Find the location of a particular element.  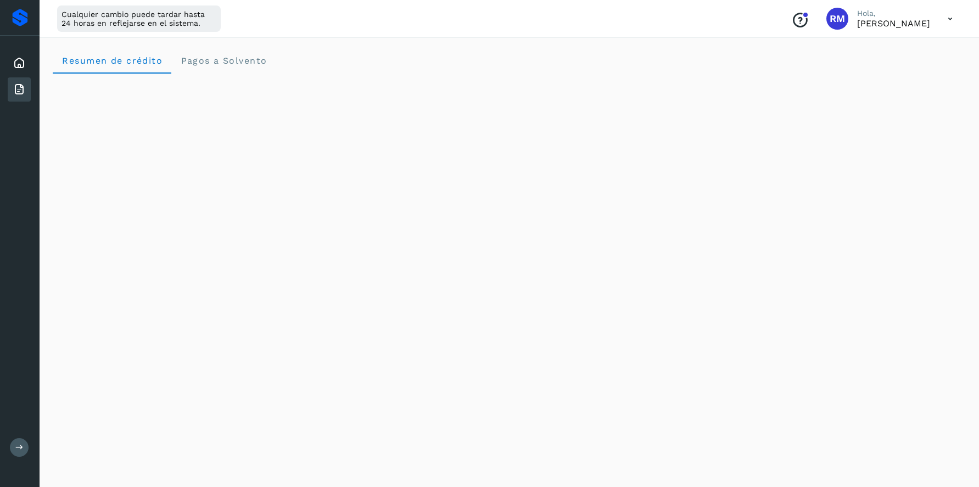

p: ROSENDO MENDOZA is located at coordinates (893, 23).